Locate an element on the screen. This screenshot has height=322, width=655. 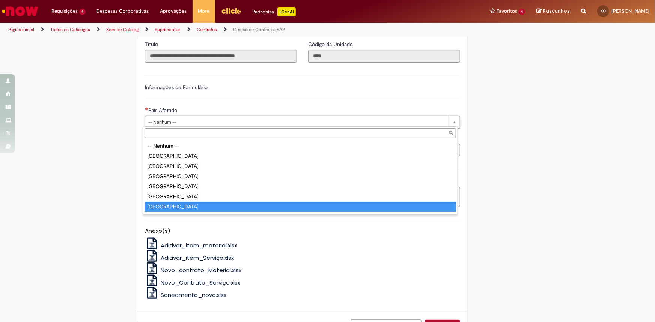
ul: País Afetado is located at coordinates (300, 177).